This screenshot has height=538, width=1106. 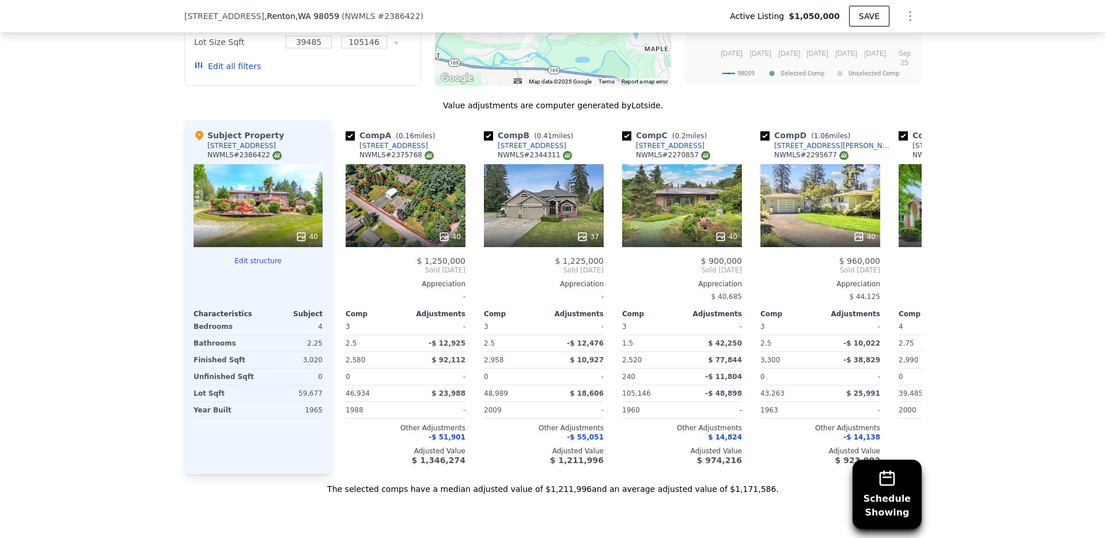 What do you see at coordinates (927, 343) in the screenshot?
I see `div: 2.75` at bounding box center [927, 343].